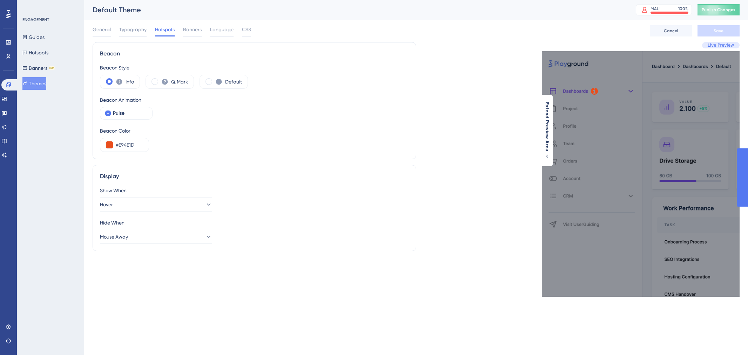  I want to click on button: Hover, so click(156, 204).